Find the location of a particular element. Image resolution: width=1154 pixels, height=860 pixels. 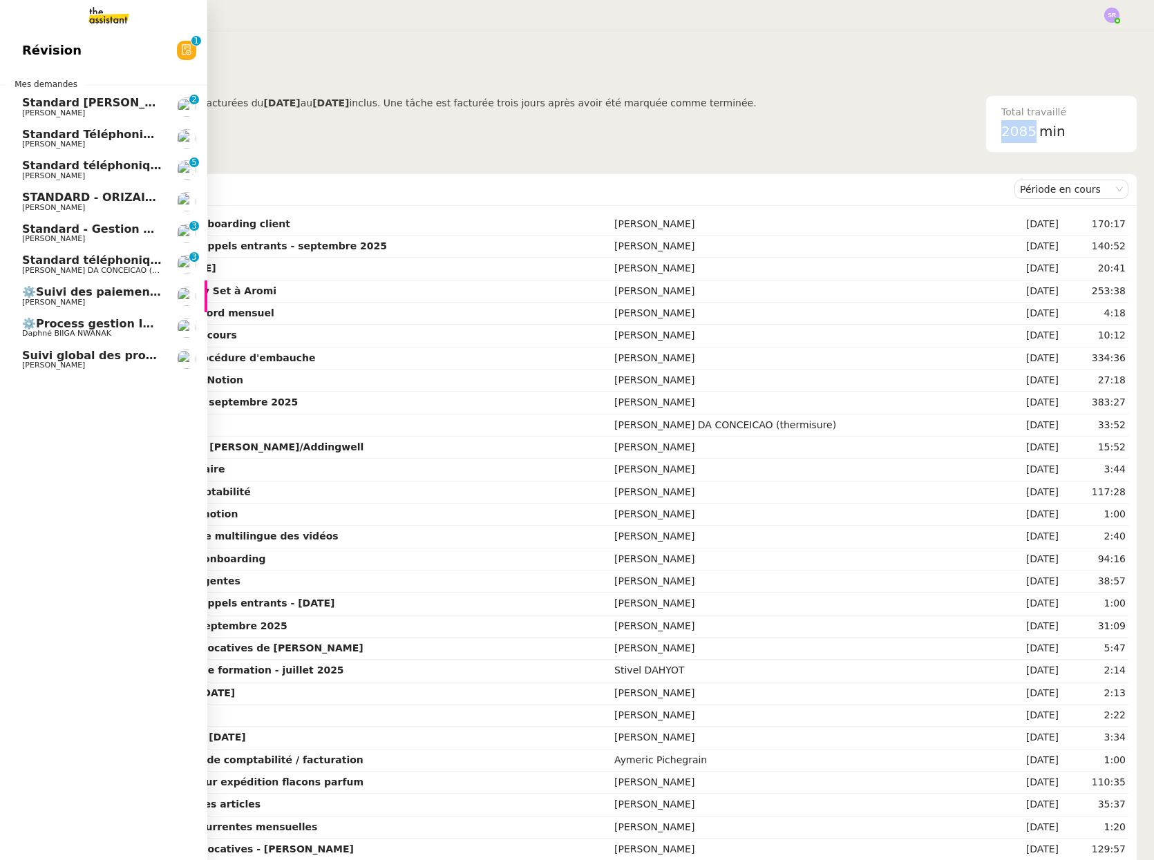

div: Demandes is located at coordinates (542, 189).